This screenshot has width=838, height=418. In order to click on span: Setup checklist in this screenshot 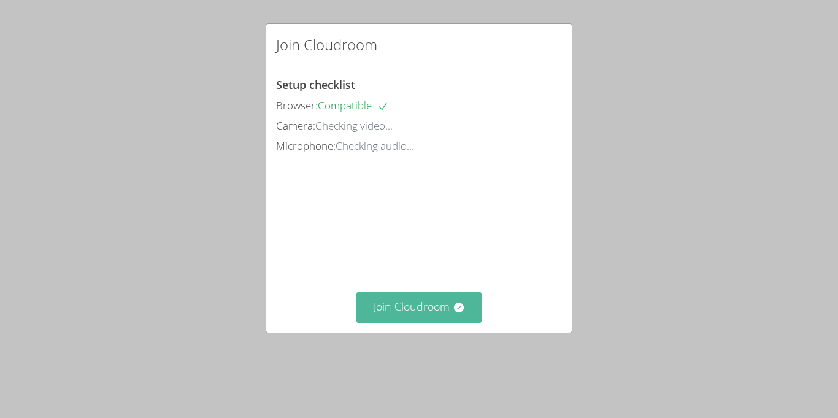, I will do `click(315, 85)`.